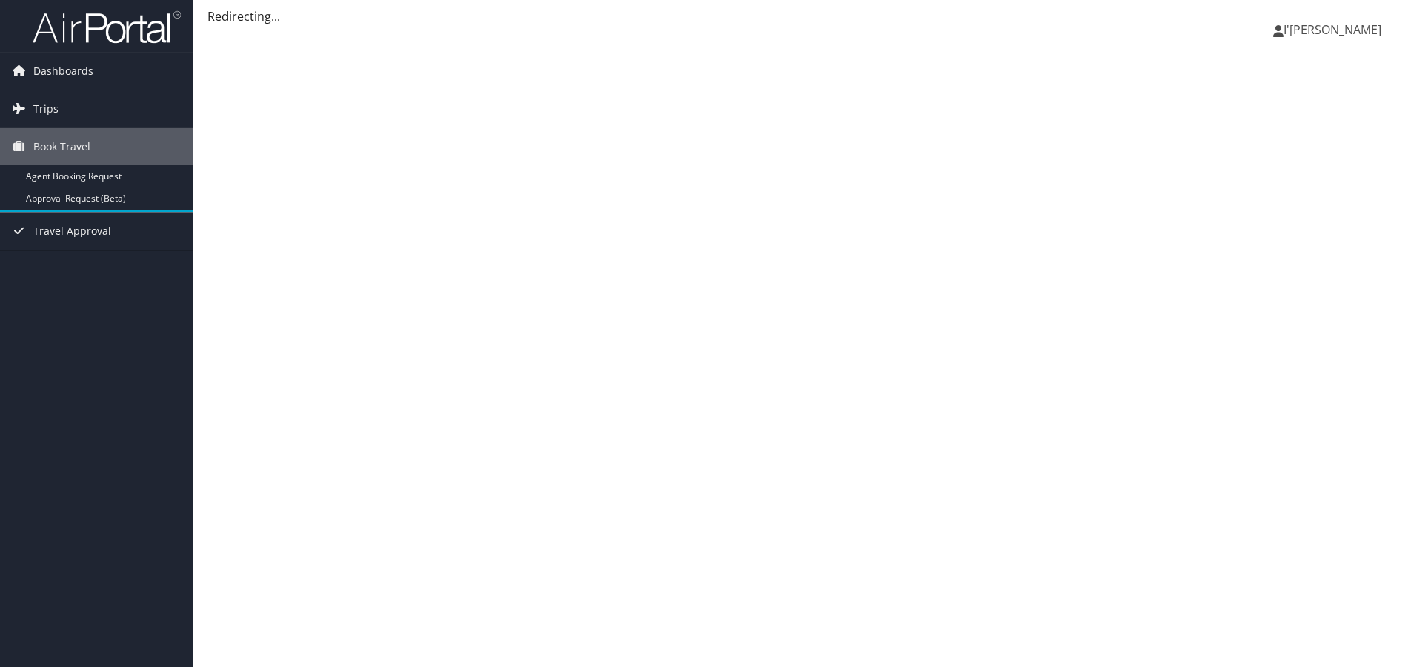 This screenshot has height=667, width=1411. I want to click on span: Dashboards, so click(63, 71).